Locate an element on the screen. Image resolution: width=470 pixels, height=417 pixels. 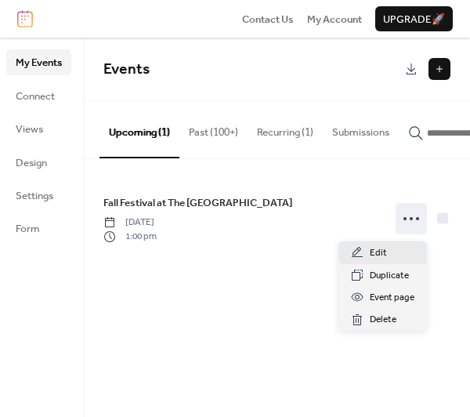
span: My Account is located at coordinates (334, 20).